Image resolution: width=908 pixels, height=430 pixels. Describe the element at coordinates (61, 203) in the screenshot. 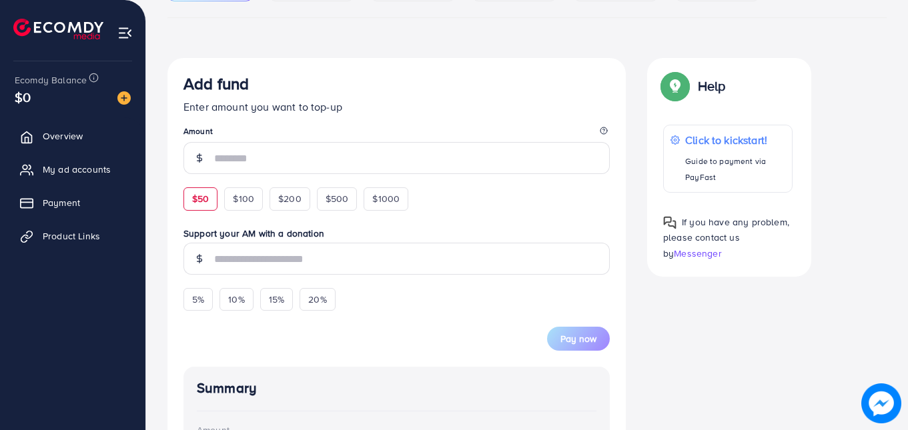

I see `span: Payment` at that location.